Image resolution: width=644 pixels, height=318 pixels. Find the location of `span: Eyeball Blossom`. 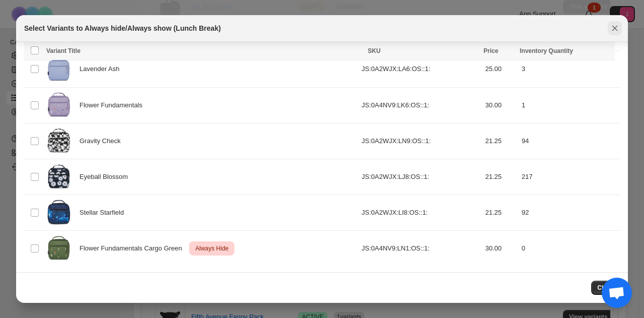

span: Eyeball Blossom is located at coordinates (106, 177).